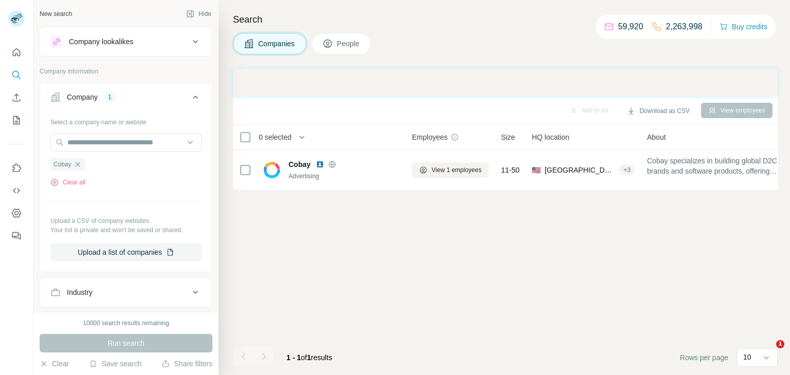  I want to click on button: Search, so click(16, 75).